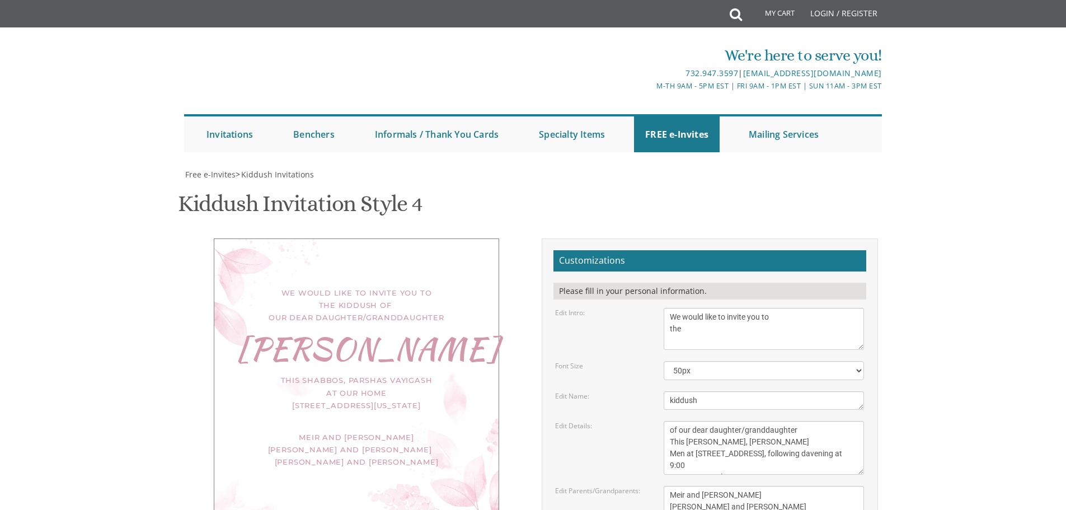  I want to click on a: Free e-Invites, so click(210, 174).